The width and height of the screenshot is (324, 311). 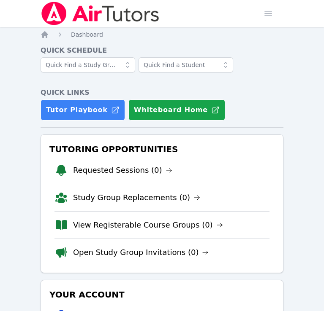 I want to click on h4: Quick Schedule, so click(x=162, y=51).